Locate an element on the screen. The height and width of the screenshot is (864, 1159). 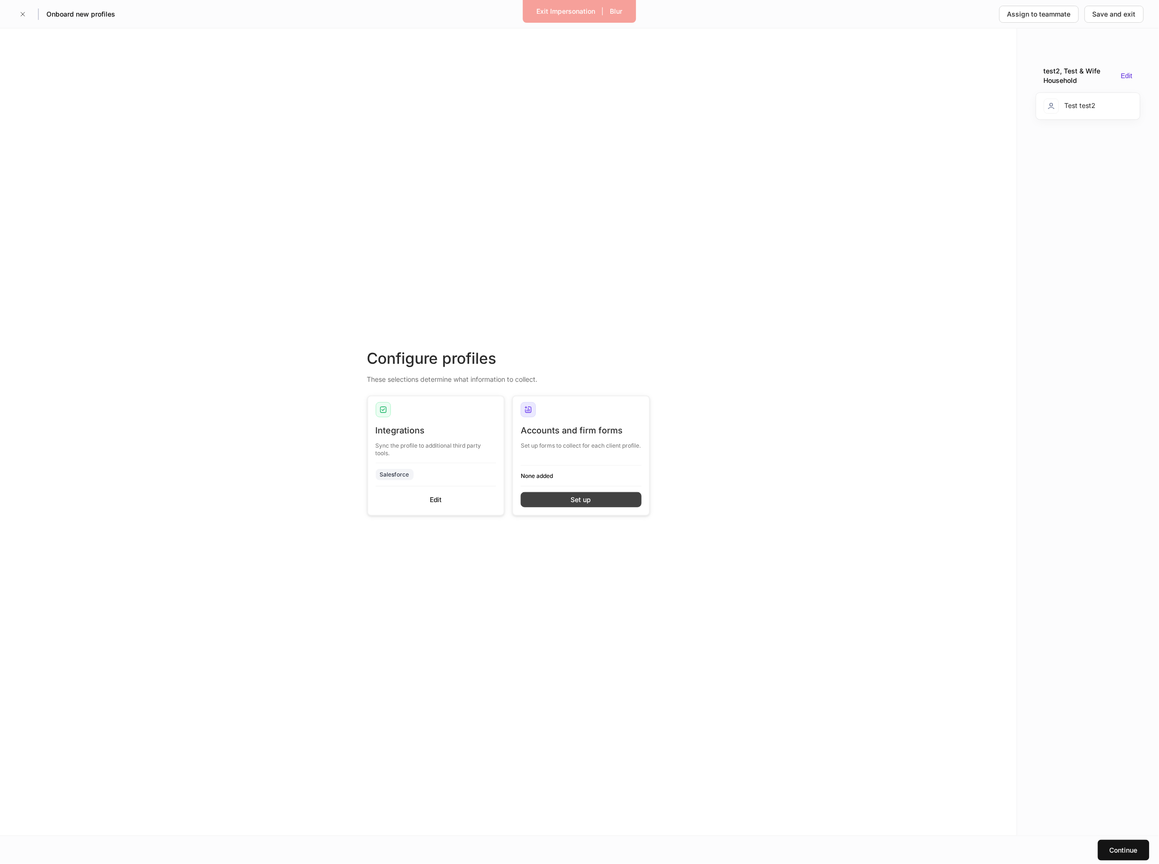
div: Salesforce is located at coordinates (395, 474).